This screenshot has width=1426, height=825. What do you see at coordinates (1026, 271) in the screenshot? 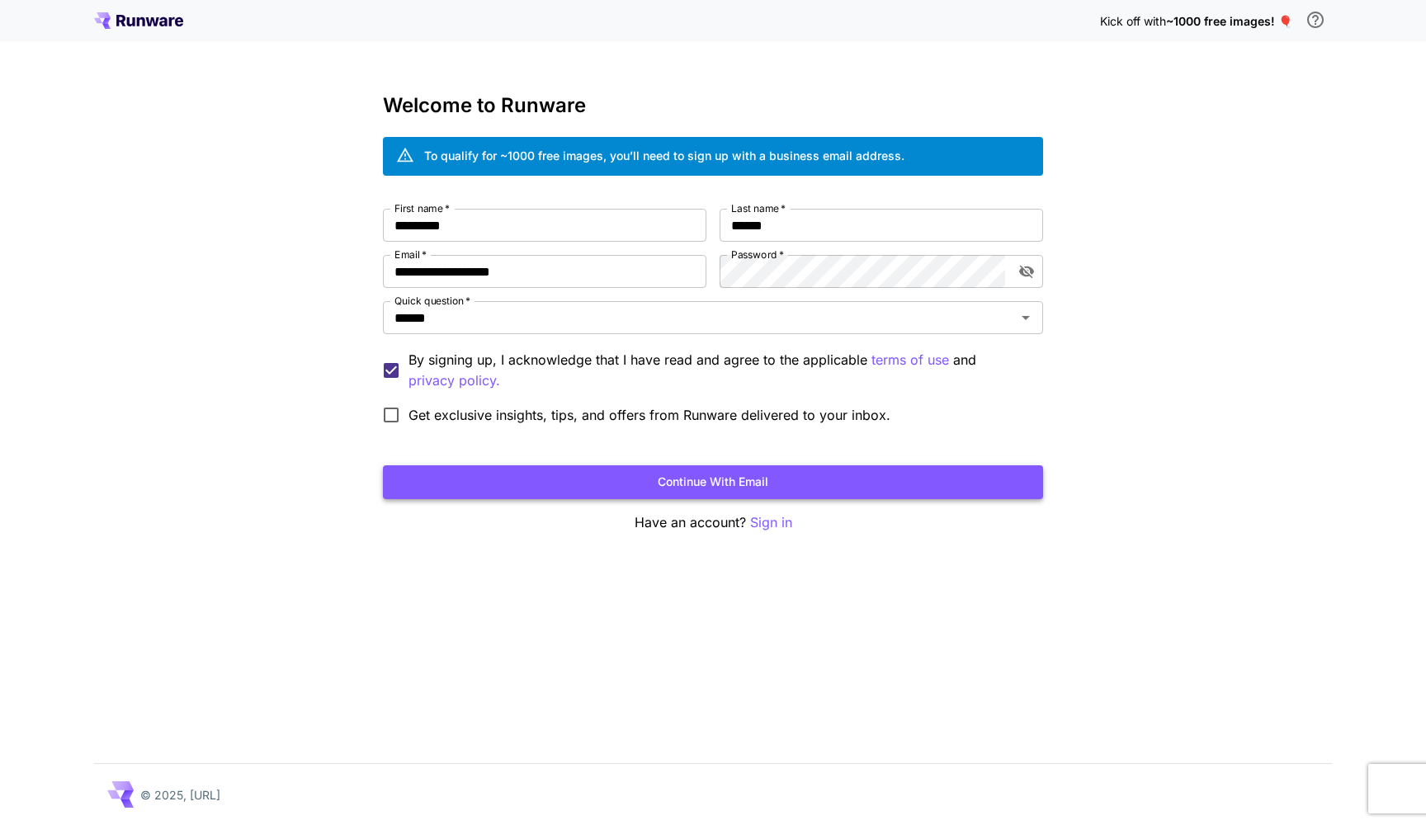
I see `button: toggle password visibility` at bounding box center [1026, 271].